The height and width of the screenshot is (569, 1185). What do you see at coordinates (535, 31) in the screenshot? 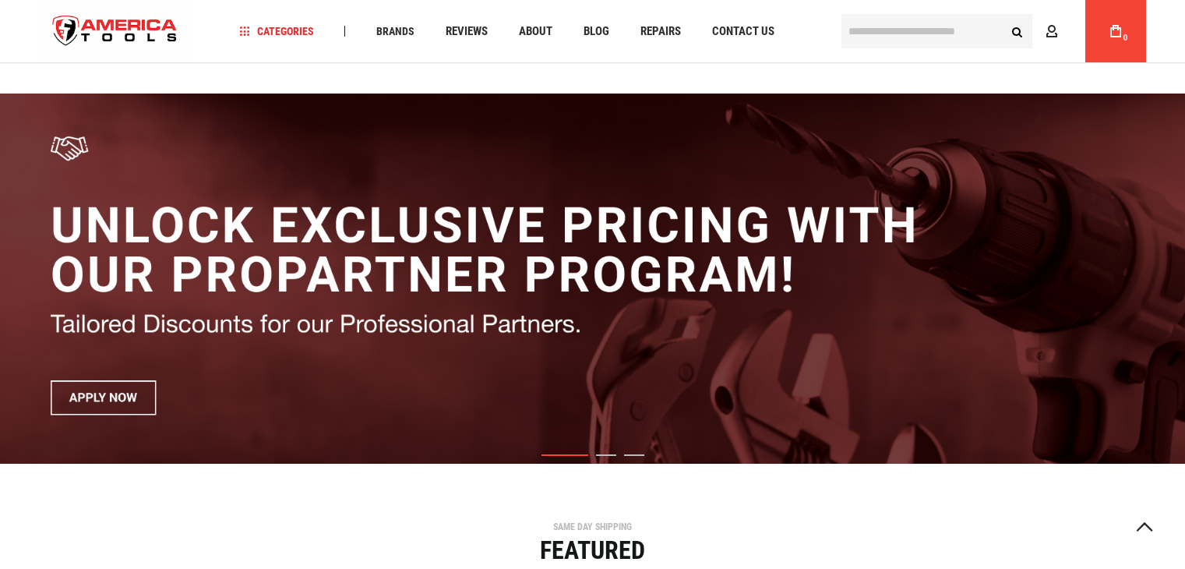
I see `span: About` at bounding box center [535, 31].